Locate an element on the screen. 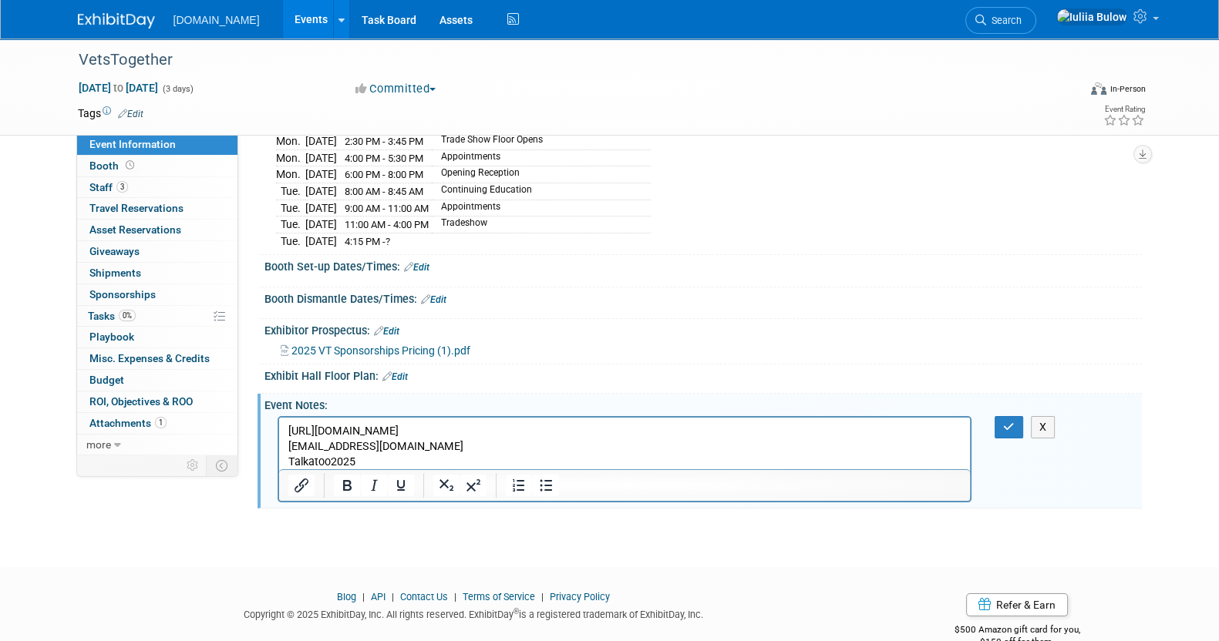 This screenshot has height=641, width=1219. div: Exhibitor Prospectus: is located at coordinates (703, 329).